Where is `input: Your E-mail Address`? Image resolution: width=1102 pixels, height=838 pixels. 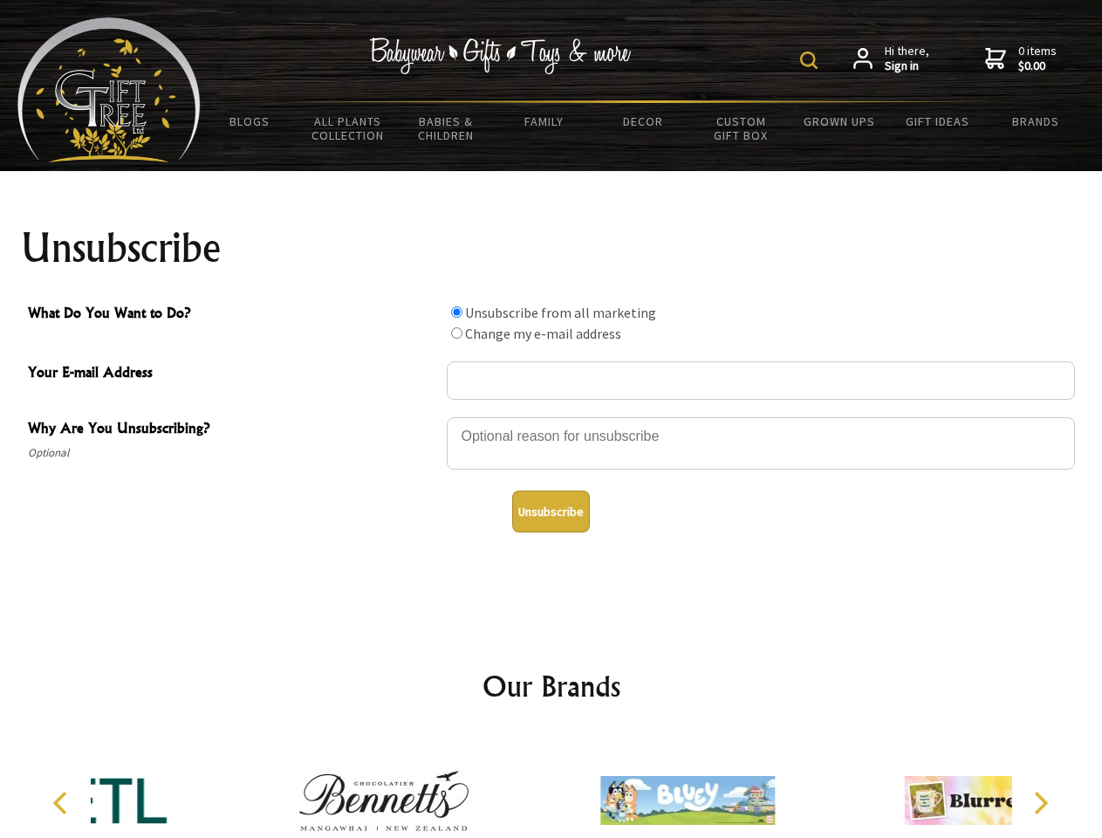
input: Your E-mail Address is located at coordinates (761, 380).